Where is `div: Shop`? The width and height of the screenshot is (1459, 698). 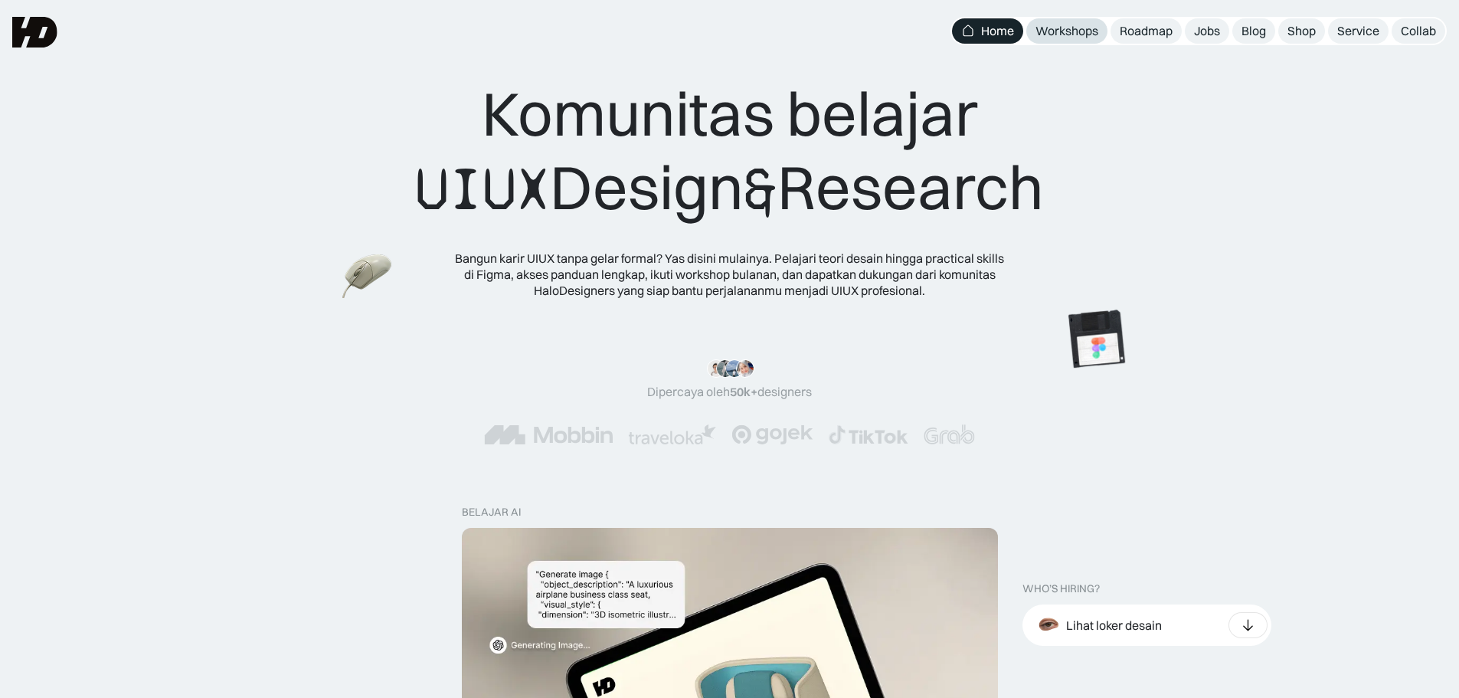
div: Shop is located at coordinates (1301, 31).